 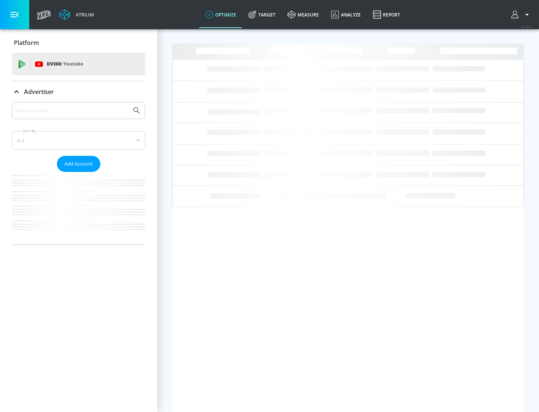 I want to click on a: measure, so click(x=303, y=15).